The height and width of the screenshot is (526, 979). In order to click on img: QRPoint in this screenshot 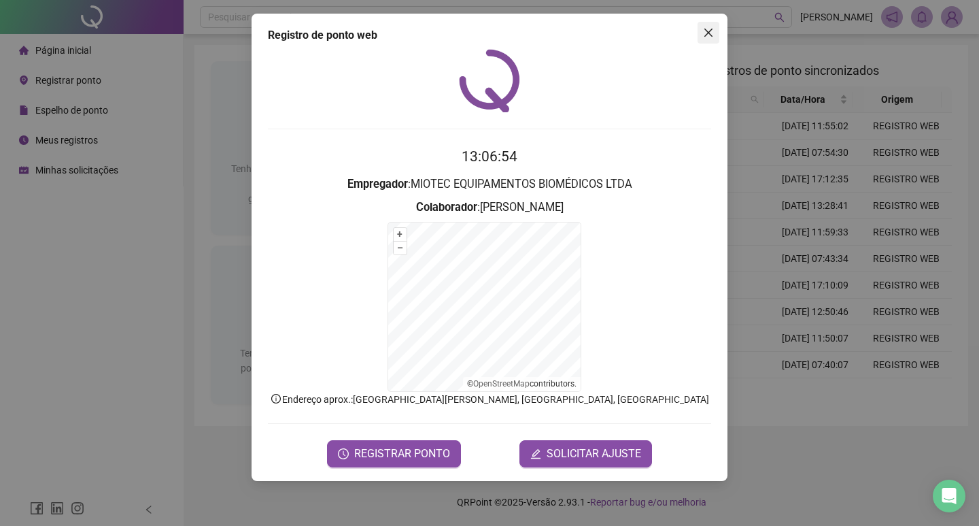, I will do `click(489, 80)`.